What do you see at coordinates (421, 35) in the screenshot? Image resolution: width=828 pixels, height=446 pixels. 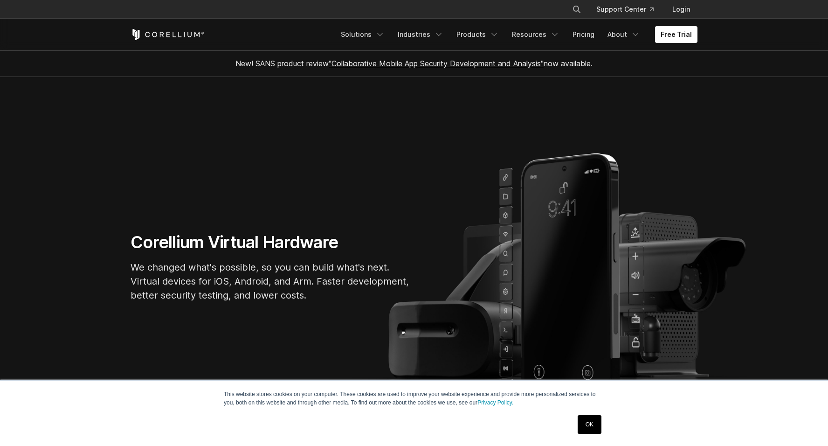 I see `a: Industries` at bounding box center [421, 35].